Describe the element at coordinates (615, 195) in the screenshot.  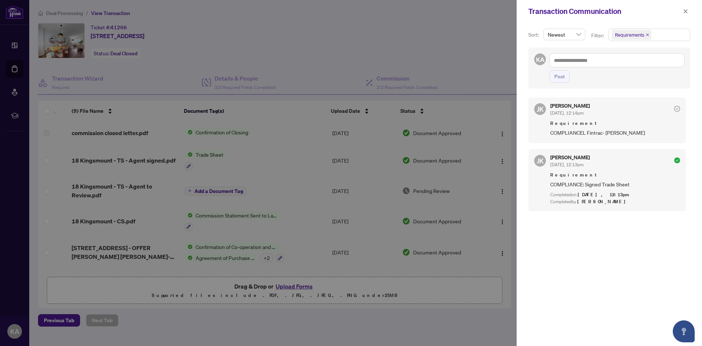
I see `div: Completed on` at that location.